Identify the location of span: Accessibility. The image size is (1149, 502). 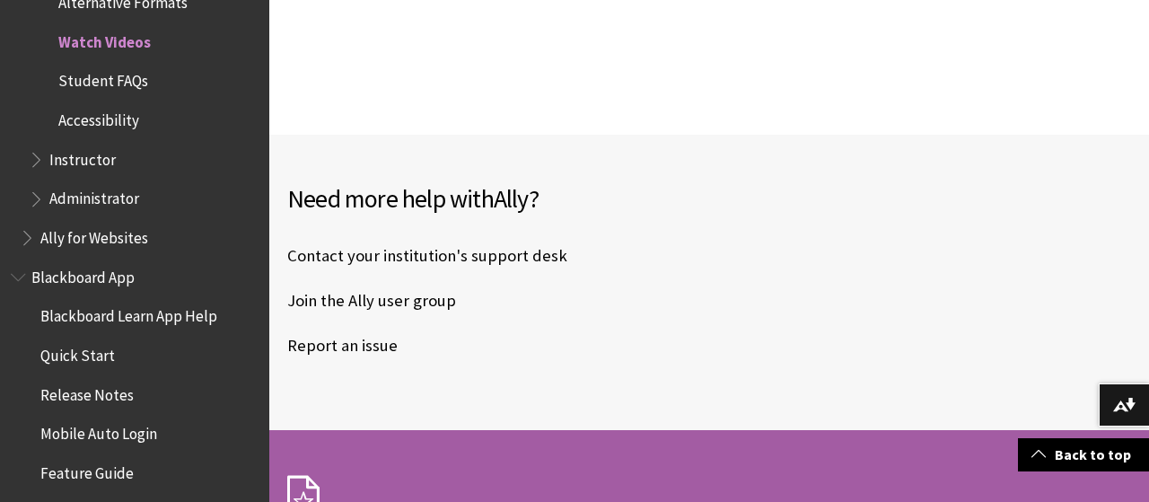
(99, 117).